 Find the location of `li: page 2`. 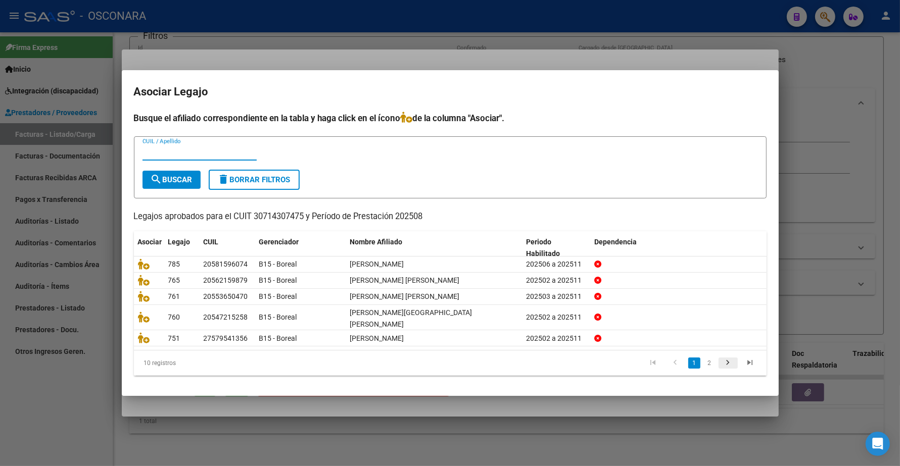

li: page 2 is located at coordinates (709, 363).